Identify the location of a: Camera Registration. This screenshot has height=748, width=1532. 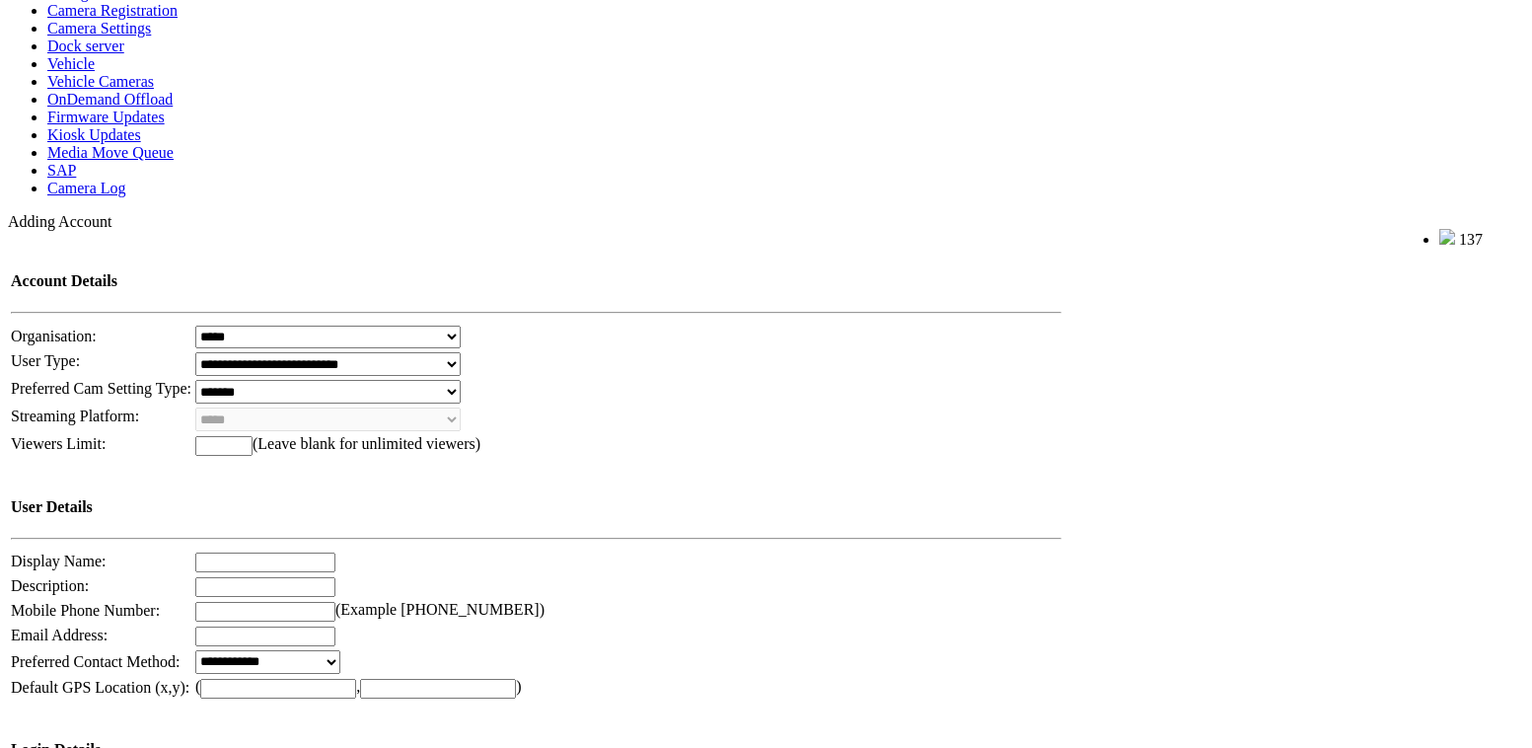
(112, 10).